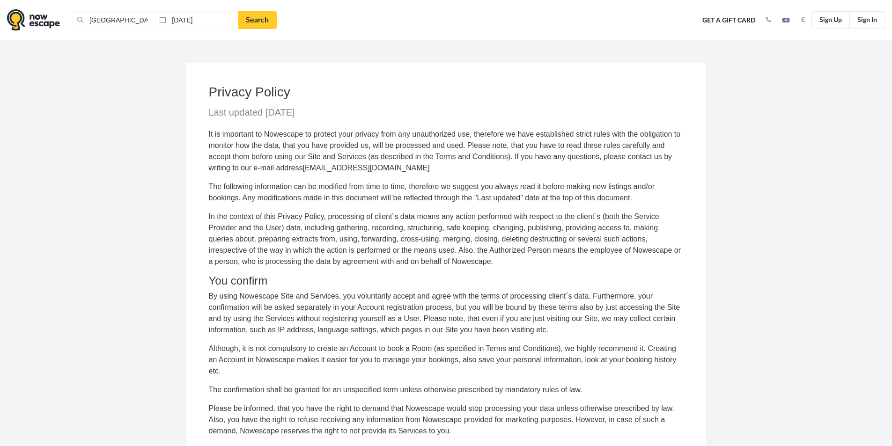 The width and height of the screenshot is (892, 446). What do you see at coordinates (33, 20) in the screenshot?
I see `img: logo` at bounding box center [33, 20].